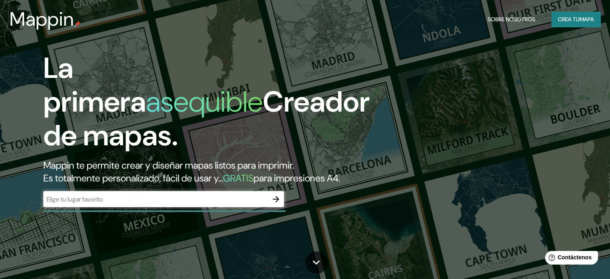 This screenshot has width=610, height=279. I want to click on font: para impresiones A4., so click(297, 178).